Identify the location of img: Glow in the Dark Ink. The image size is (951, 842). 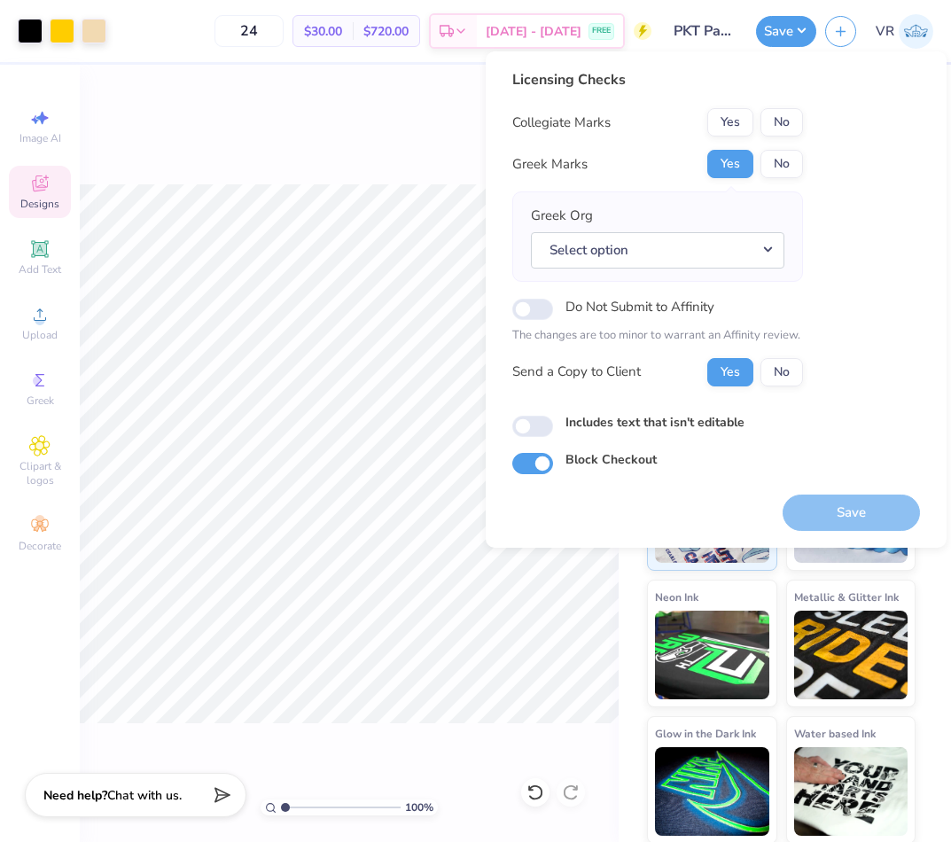
(712, 792).